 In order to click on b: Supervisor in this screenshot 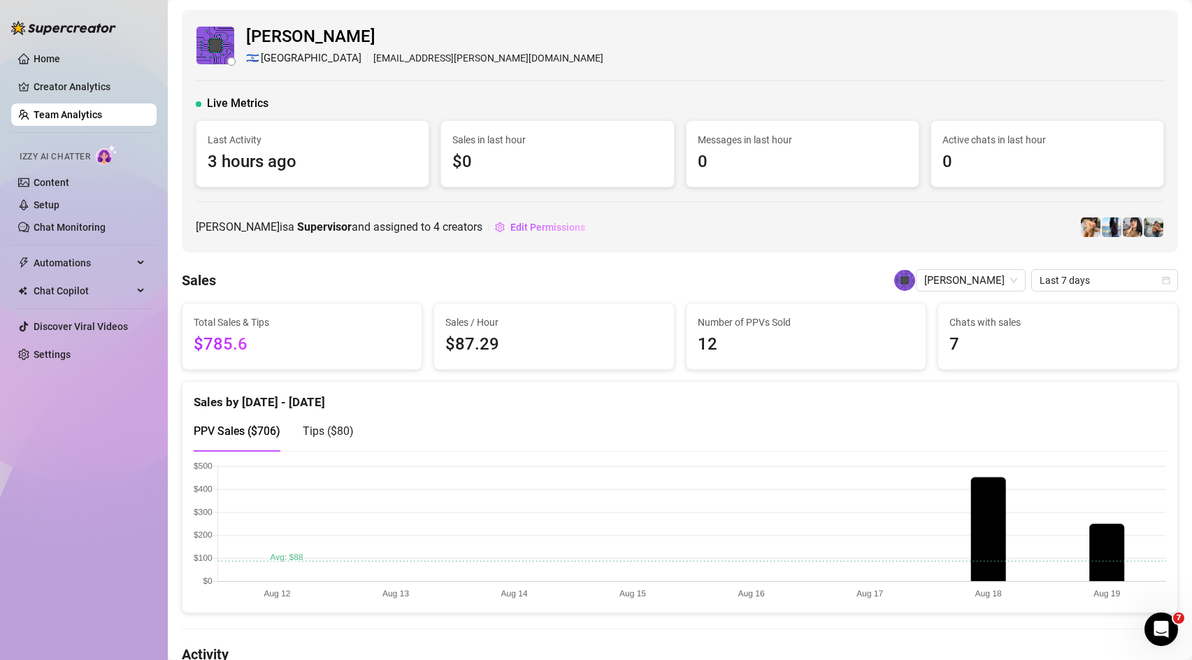, I will do `click(324, 226)`.